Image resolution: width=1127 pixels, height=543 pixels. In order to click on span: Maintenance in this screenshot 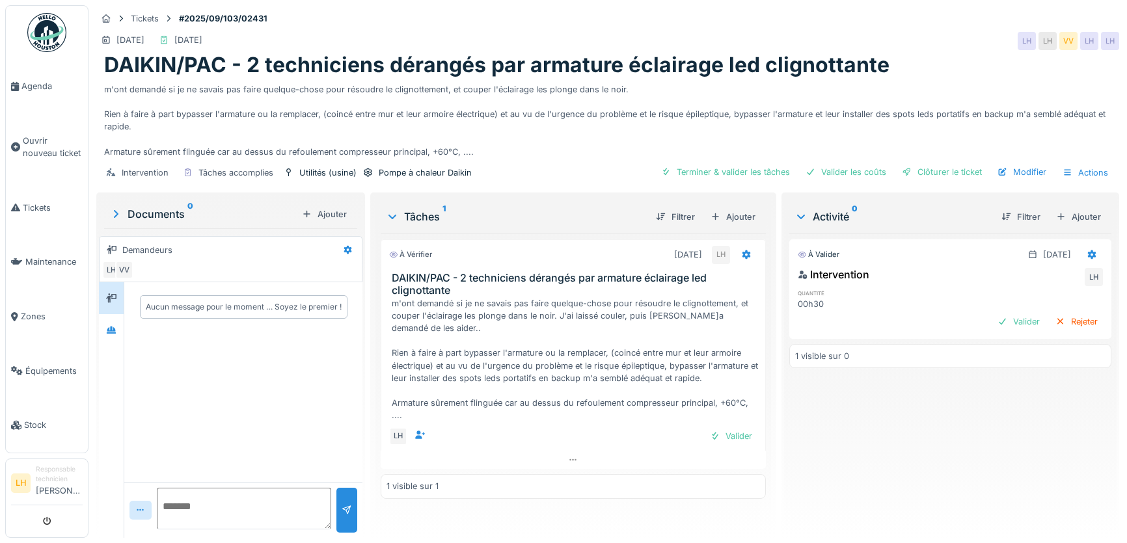, I will do `click(54, 262)`.